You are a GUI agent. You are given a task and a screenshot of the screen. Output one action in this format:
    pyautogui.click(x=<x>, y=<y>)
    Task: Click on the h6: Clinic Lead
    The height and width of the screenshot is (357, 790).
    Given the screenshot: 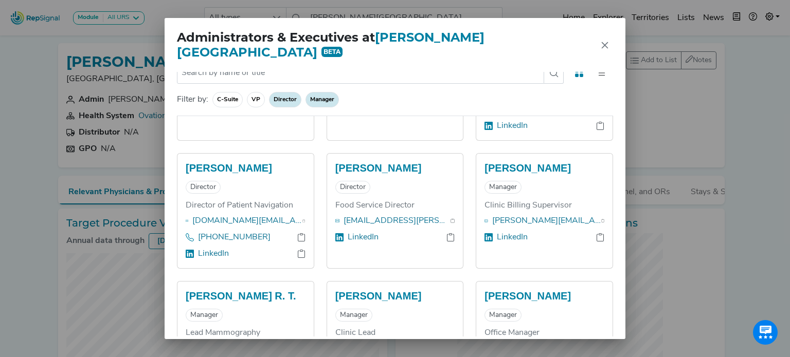 What is the action you would take?
    pyautogui.click(x=395, y=333)
    